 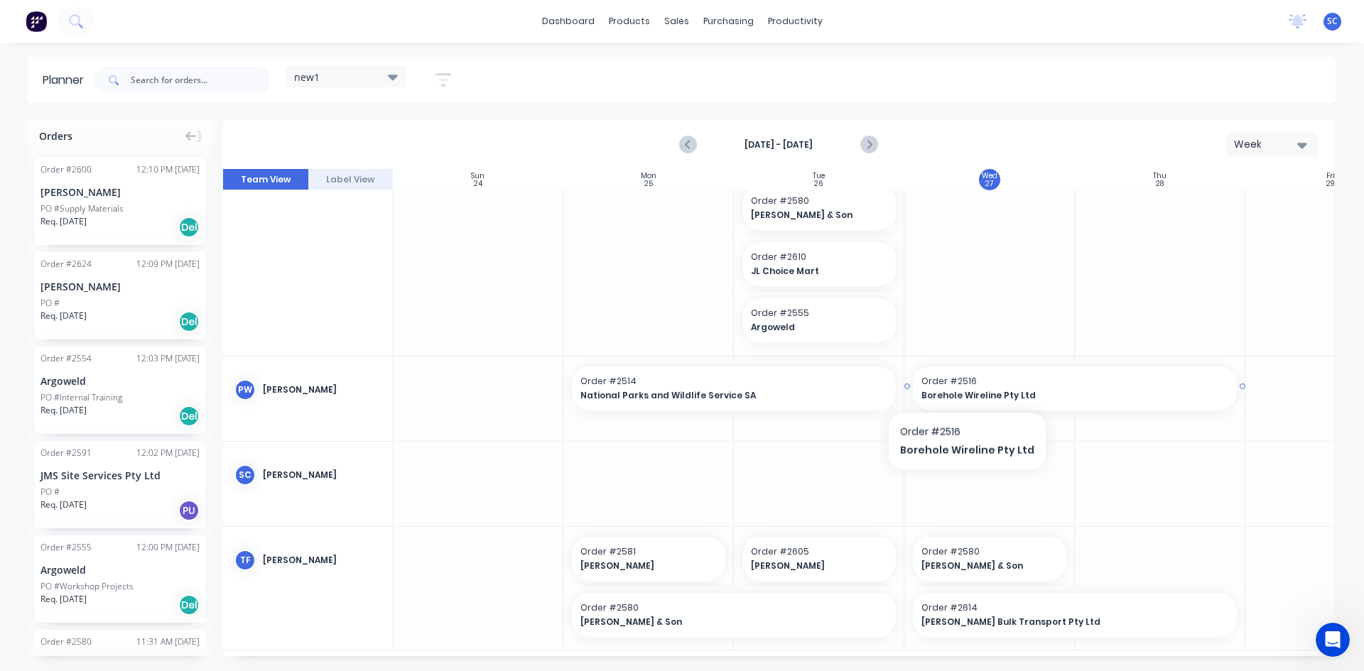 What do you see at coordinates (66, 170) in the screenshot?
I see `div: Order # 2600` at bounding box center [66, 170].